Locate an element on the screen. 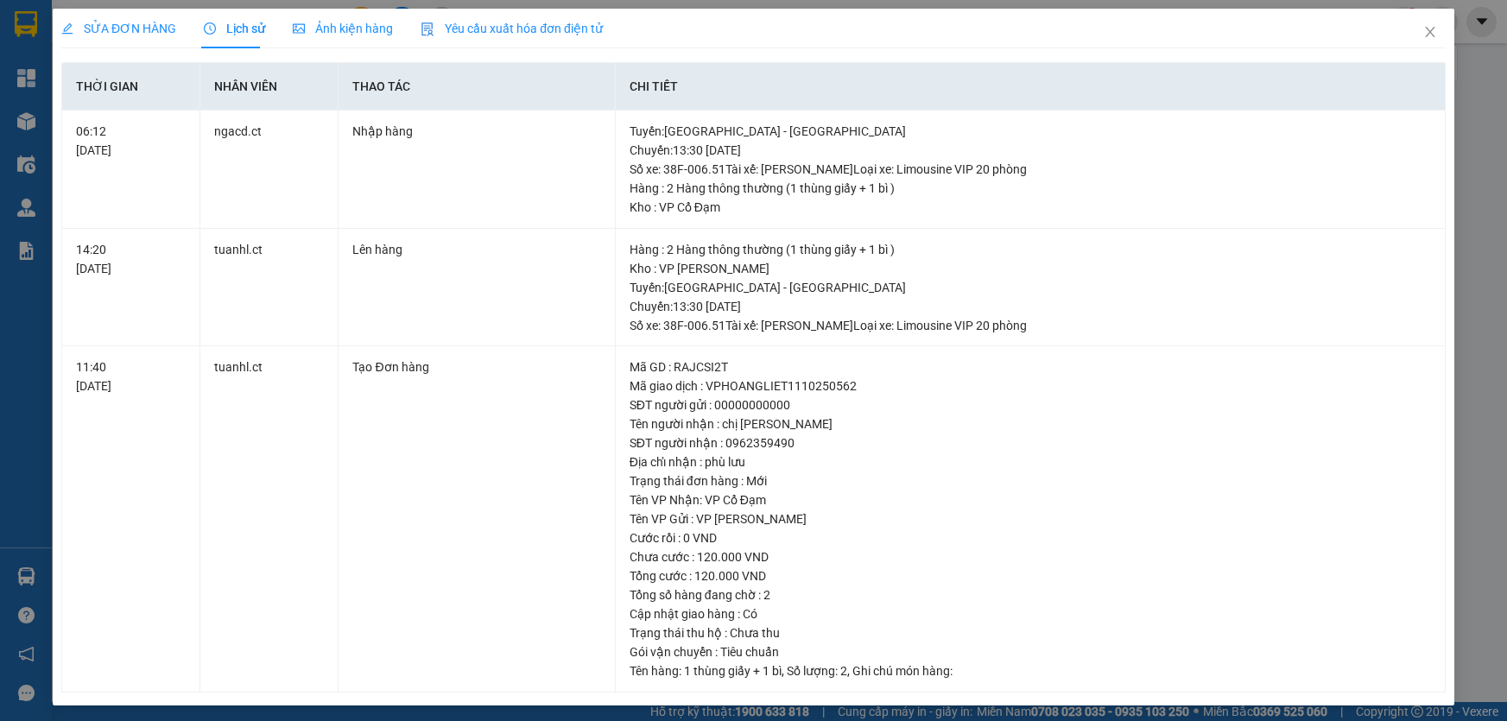  th: Chi tiết is located at coordinates (1031, 86).